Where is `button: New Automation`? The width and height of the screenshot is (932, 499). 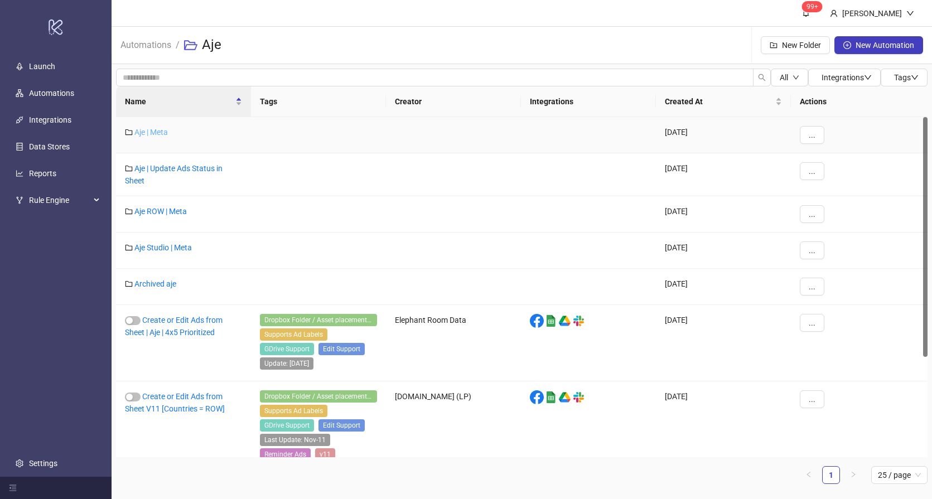 button: New Automation is located at coordinates (879, 45).